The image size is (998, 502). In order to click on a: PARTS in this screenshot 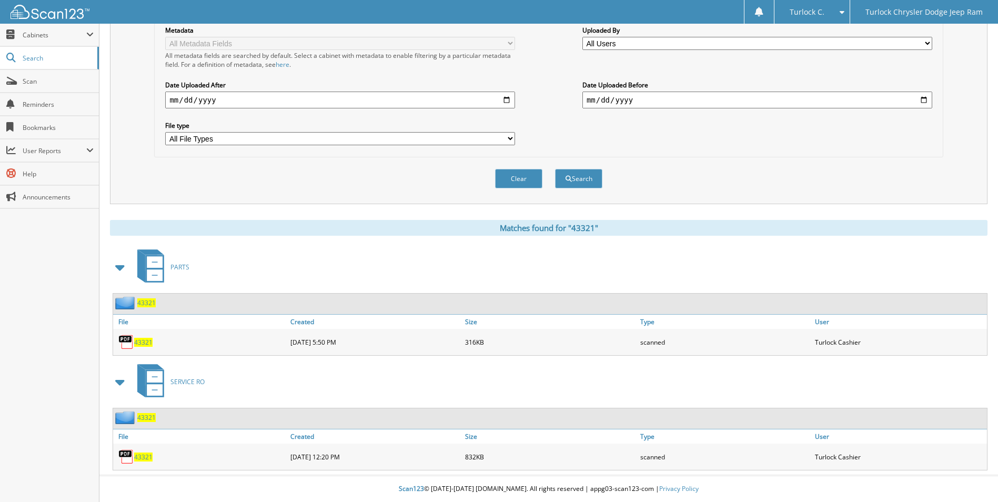, I will do `click(160, 267)`.